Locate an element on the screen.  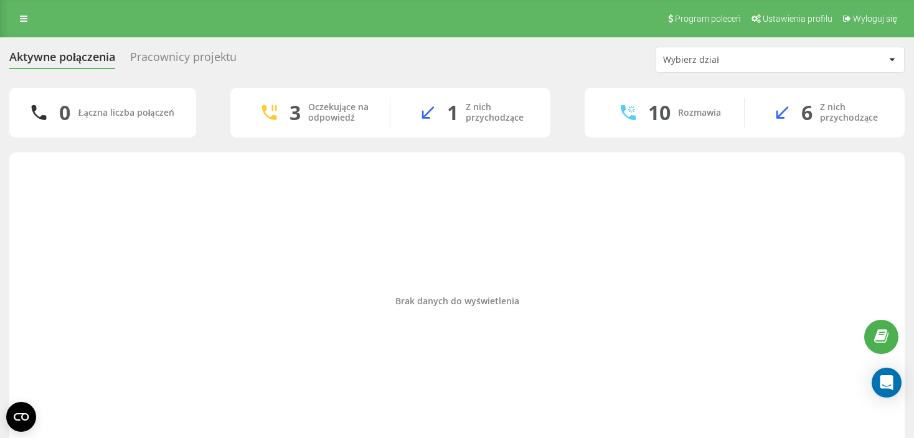
button: Open CMP widget is located at coordinates (21, 417).